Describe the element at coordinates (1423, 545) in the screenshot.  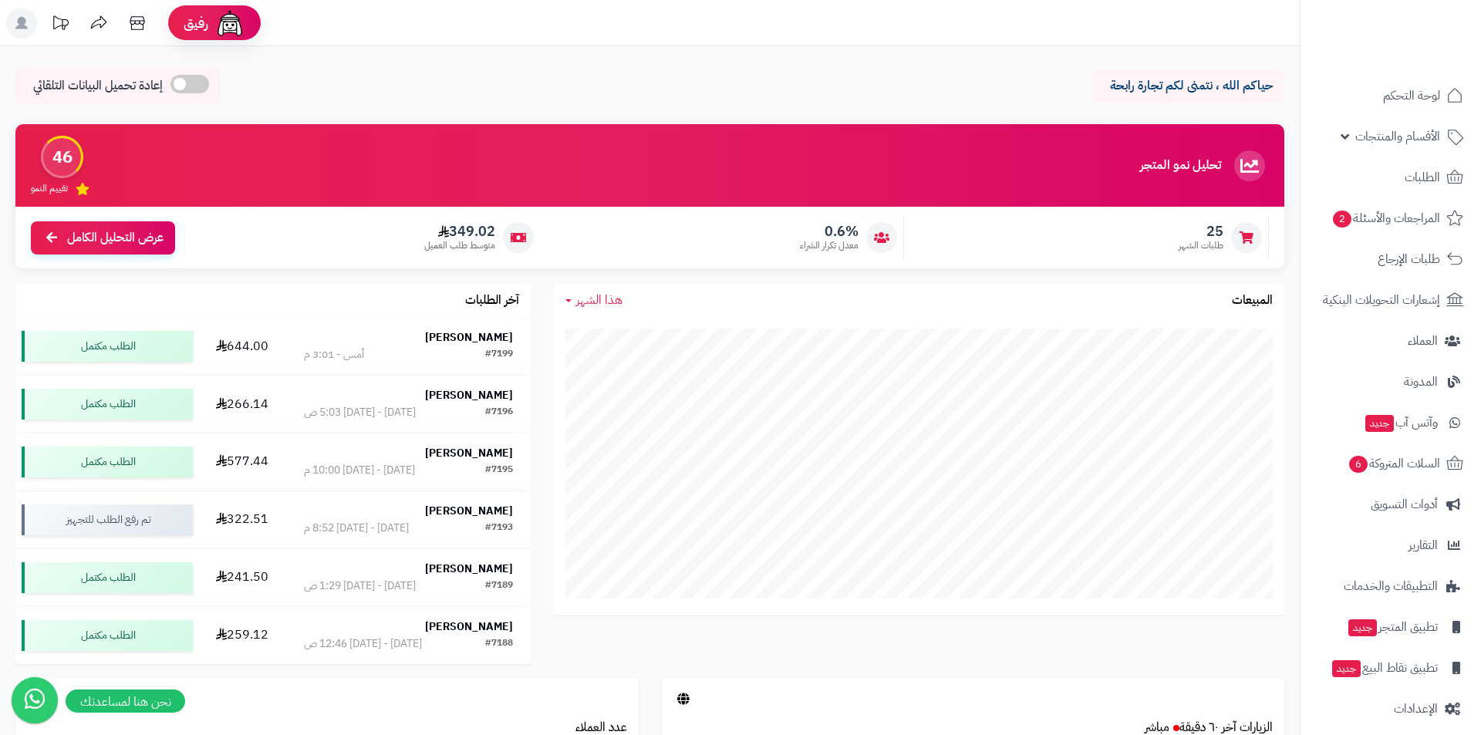
I see `span: التقارير` at that location.